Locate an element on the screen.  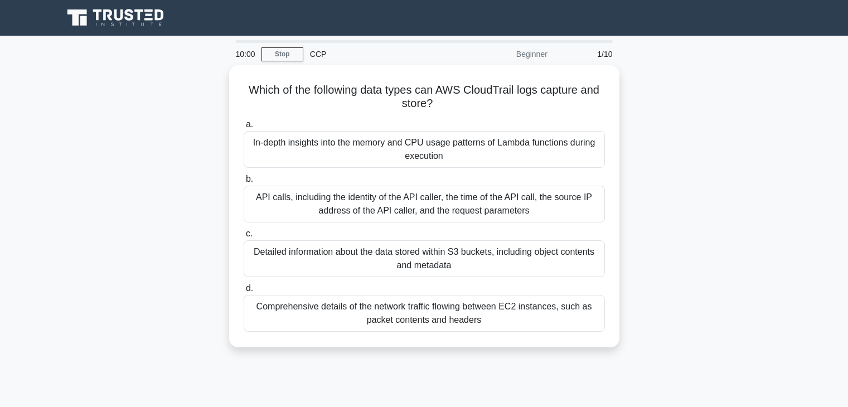
div: 1/10 is located at coordinates (587, 54).